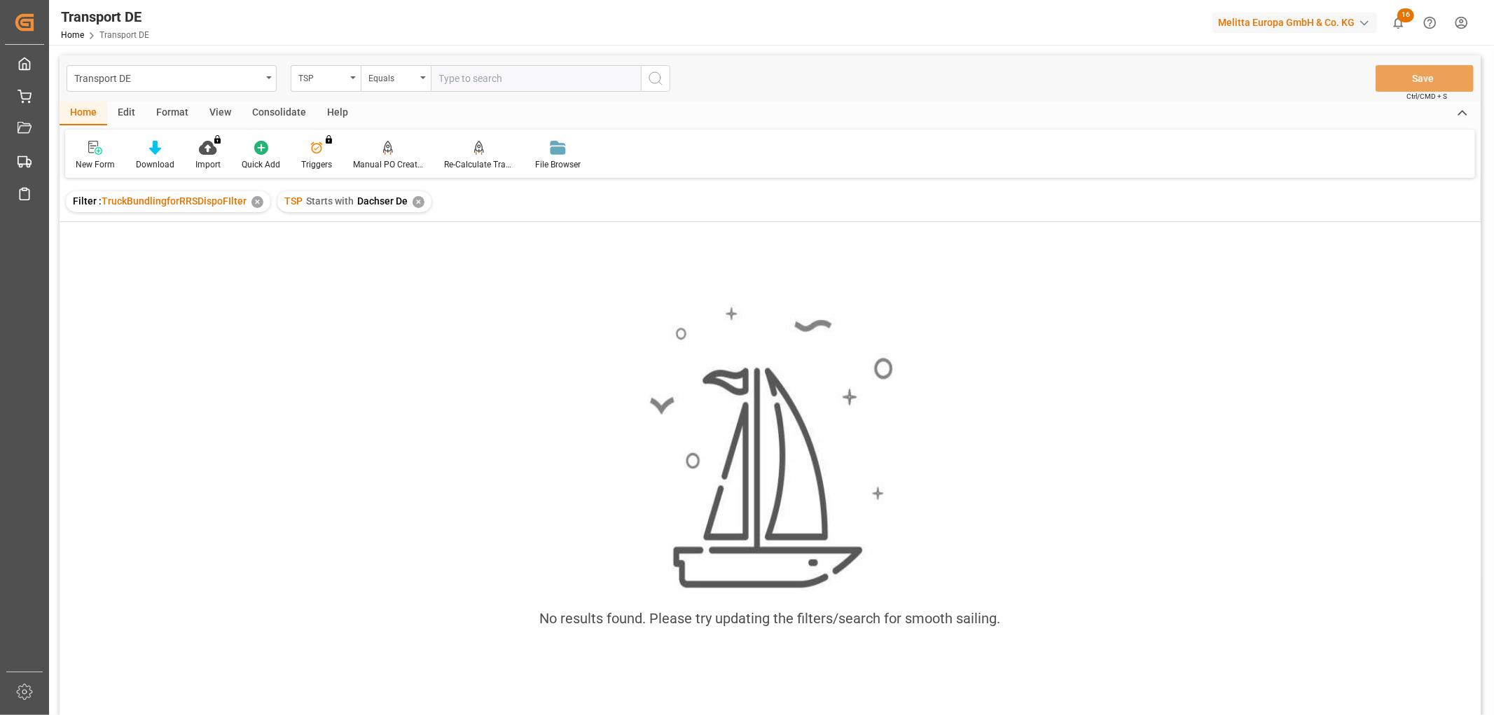  Describe the element at coordinates (261, 165) in the screenshot. I see `div: Quick Add` at that location.